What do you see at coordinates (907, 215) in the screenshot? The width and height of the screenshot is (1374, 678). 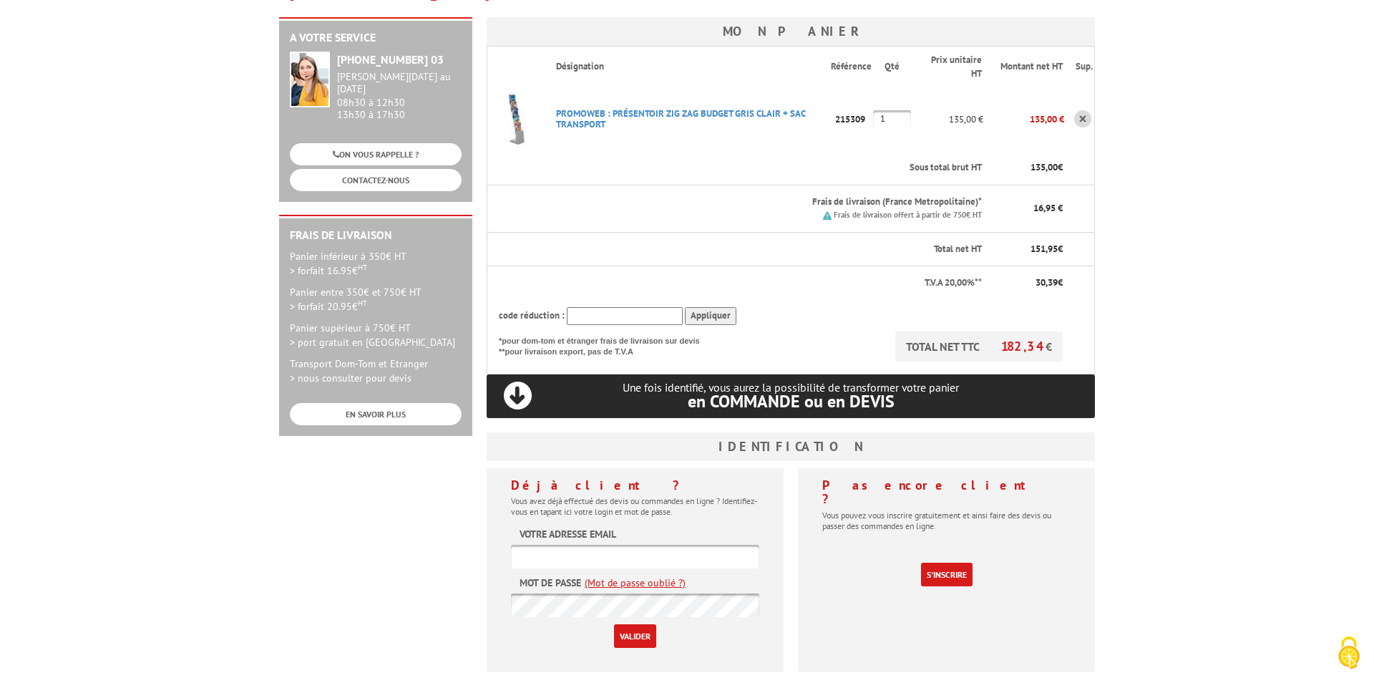 I see `small: Frais de livraison offert à partir de 750€ HT` at bounding box center [907, 215].